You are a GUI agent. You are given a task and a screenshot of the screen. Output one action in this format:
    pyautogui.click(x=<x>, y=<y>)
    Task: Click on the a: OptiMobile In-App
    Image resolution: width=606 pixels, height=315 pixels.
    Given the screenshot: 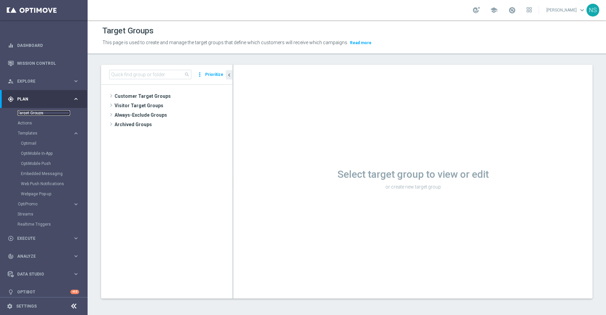 What is the action you would take?
    pyautogui.click(x=45, y=153)
    